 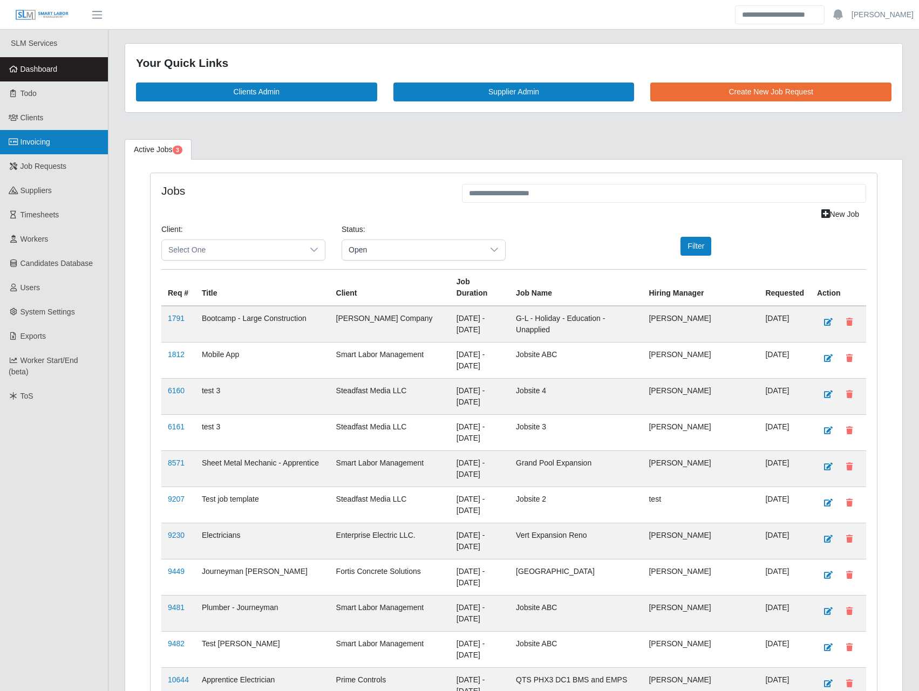 I want to click on span: Todo, so click(x=29, y=93).